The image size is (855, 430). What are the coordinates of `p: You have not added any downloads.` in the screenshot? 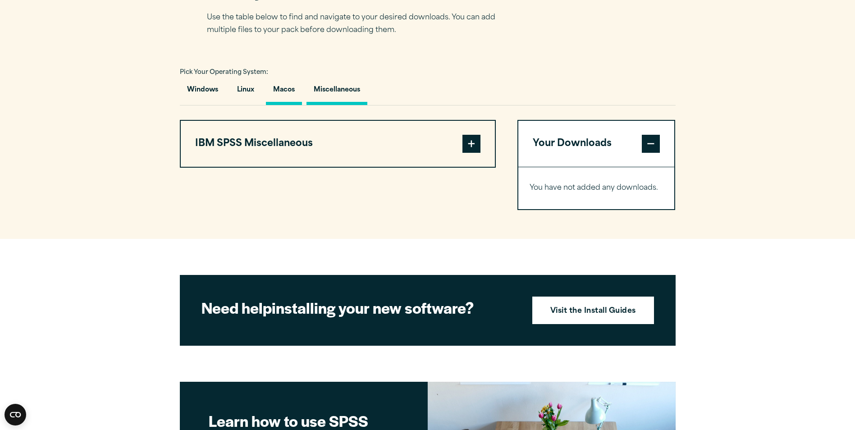 It's located at (596, 188).